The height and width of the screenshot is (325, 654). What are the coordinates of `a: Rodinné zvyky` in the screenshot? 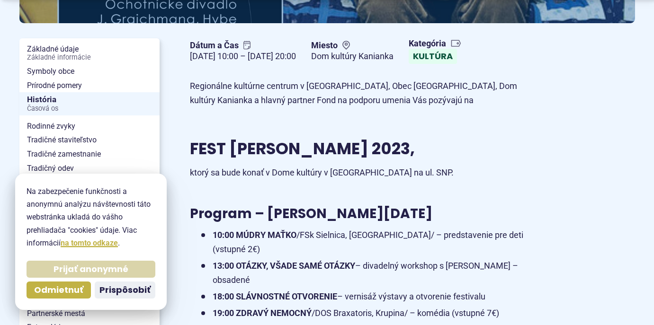 It's located at (90, 126).